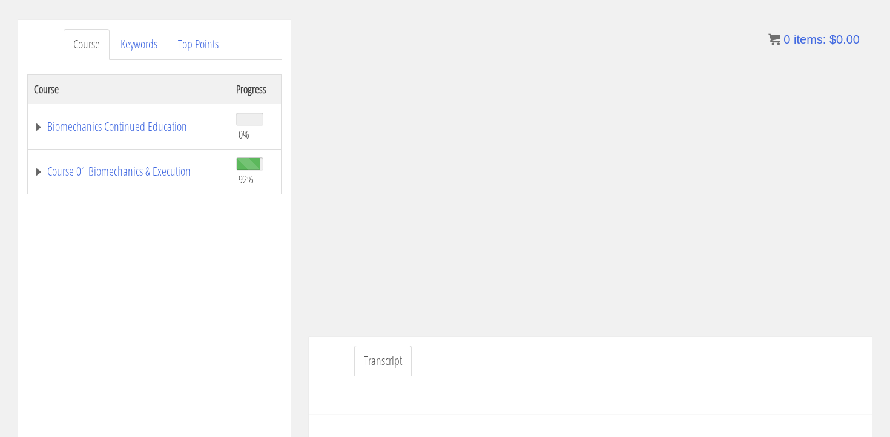 The width and height of the screenshot is (890, 437). I want to click on span: items:, so click(810, 39).